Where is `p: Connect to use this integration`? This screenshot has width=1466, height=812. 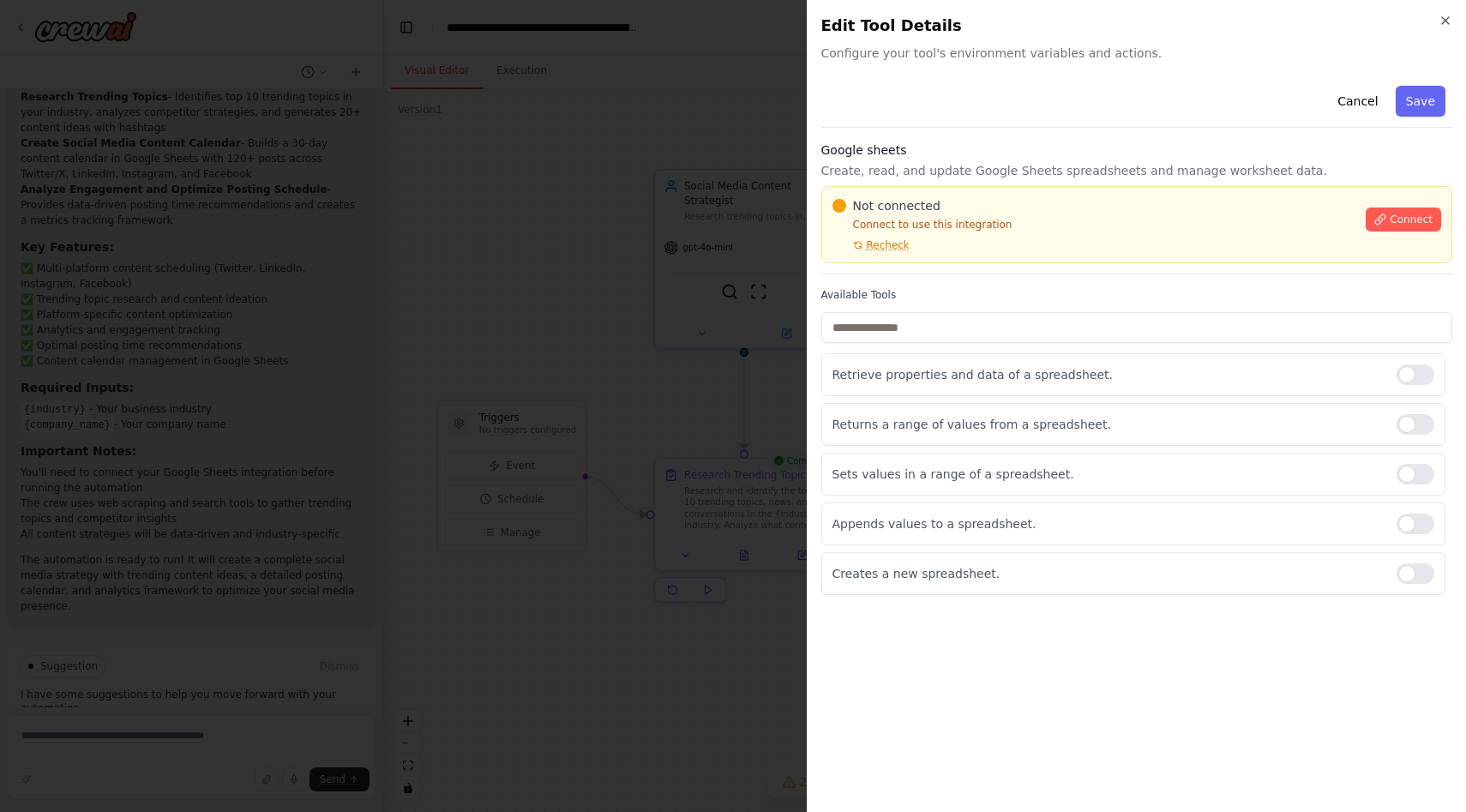
p: Connect to use this integration is located at coordinates (1095, 224).